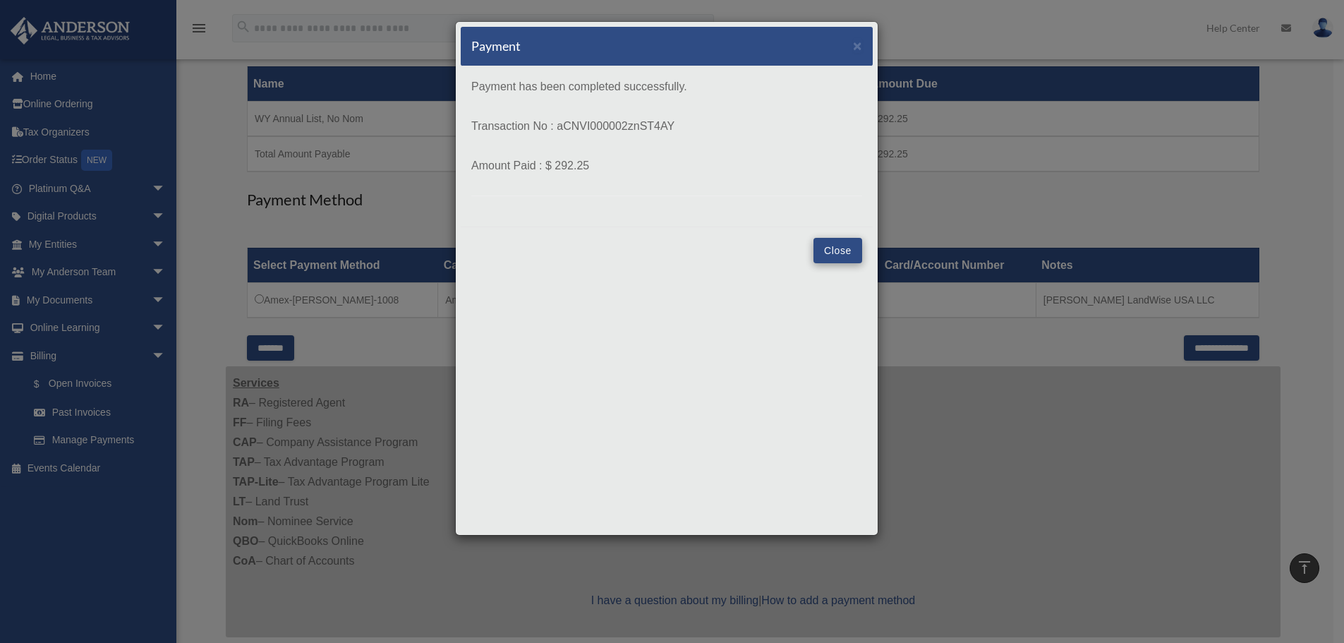 The height and width of the screenshot is (643, 1344). What do you see at coordinates (667, 126) in the screenshot?
I see `p: Transaction No : aCNVI000002znST4AY` at bounding box center [667, 126].